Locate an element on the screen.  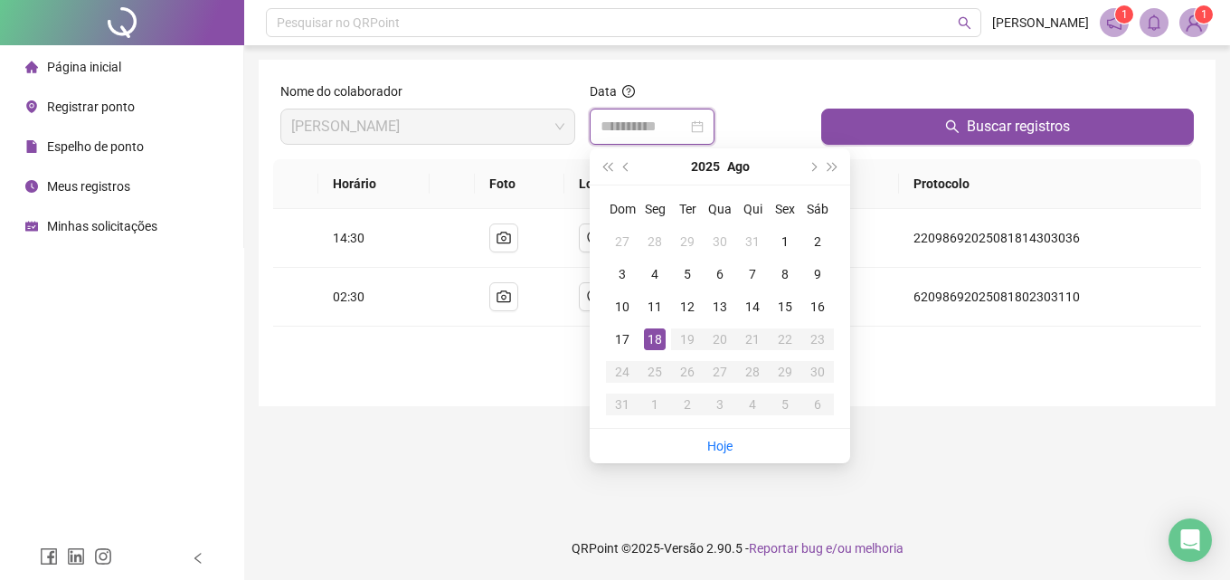
th: Seg is located at coordinates (655, 209).